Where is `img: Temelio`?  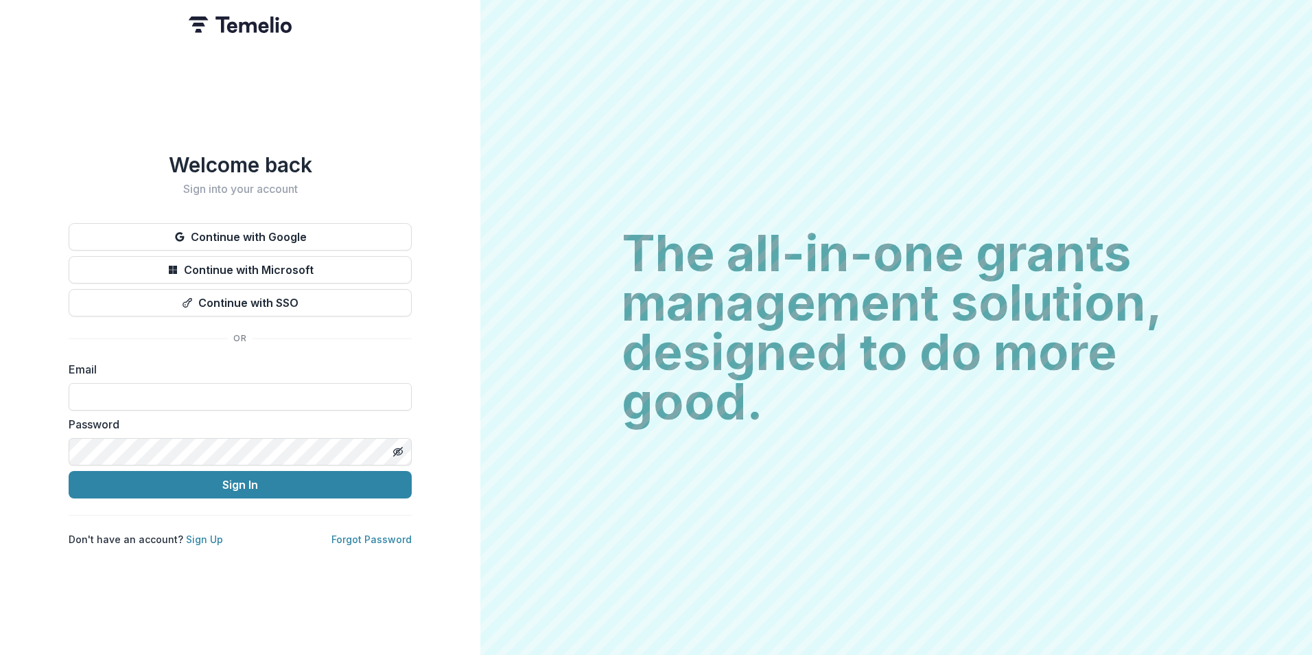
img: Temelio is located at coordinates (240, 25).